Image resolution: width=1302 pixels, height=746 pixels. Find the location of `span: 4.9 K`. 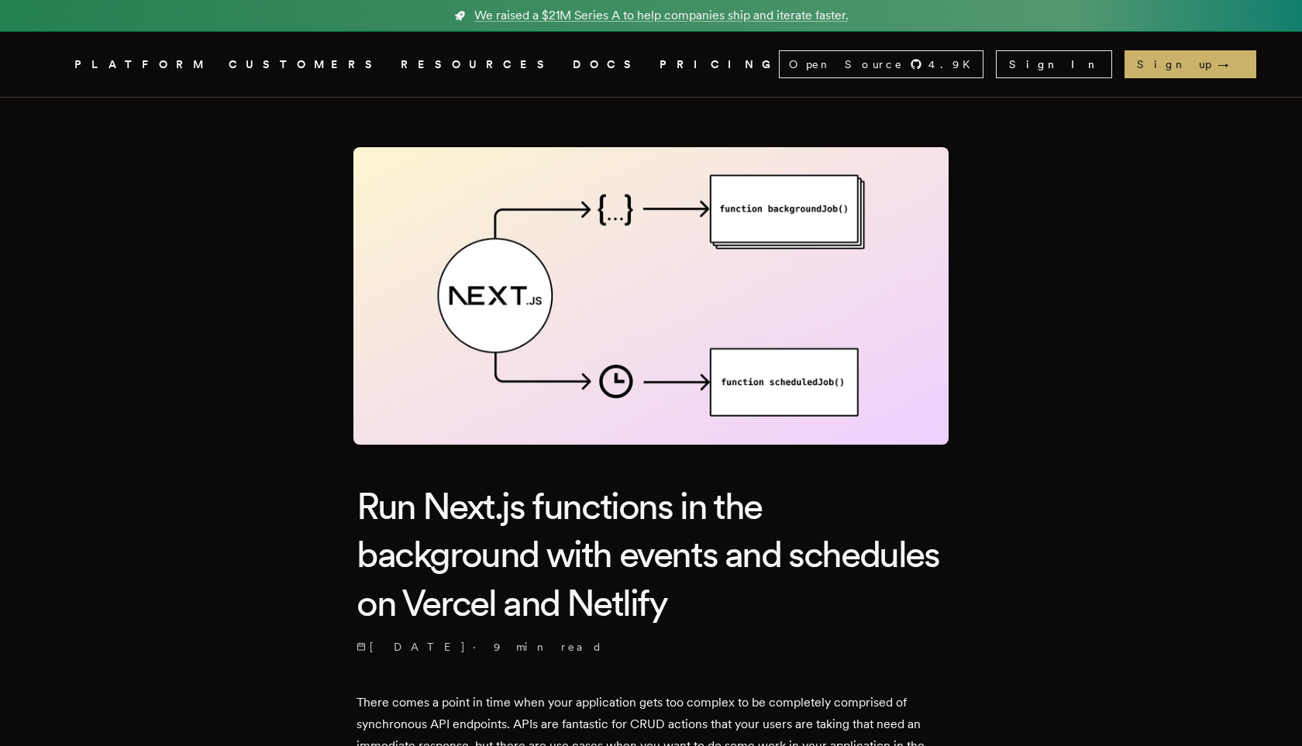

span: 4.9 K is located at coordinates (954, 64).